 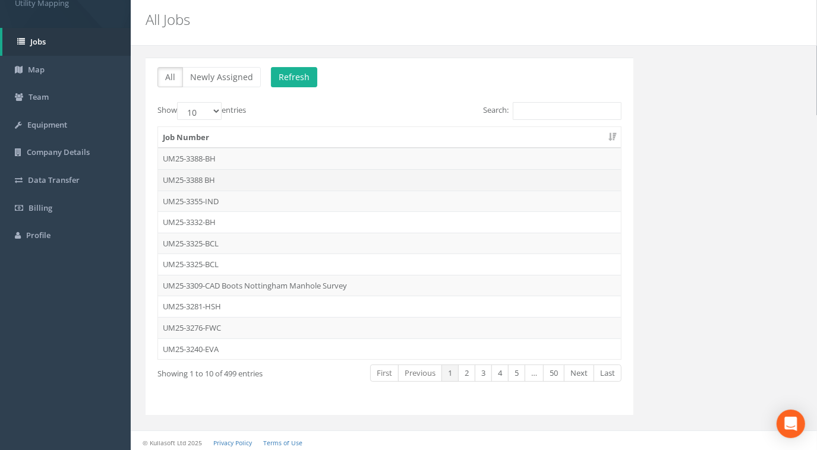 I want to click on a: Next, so click(x=579, y=373).